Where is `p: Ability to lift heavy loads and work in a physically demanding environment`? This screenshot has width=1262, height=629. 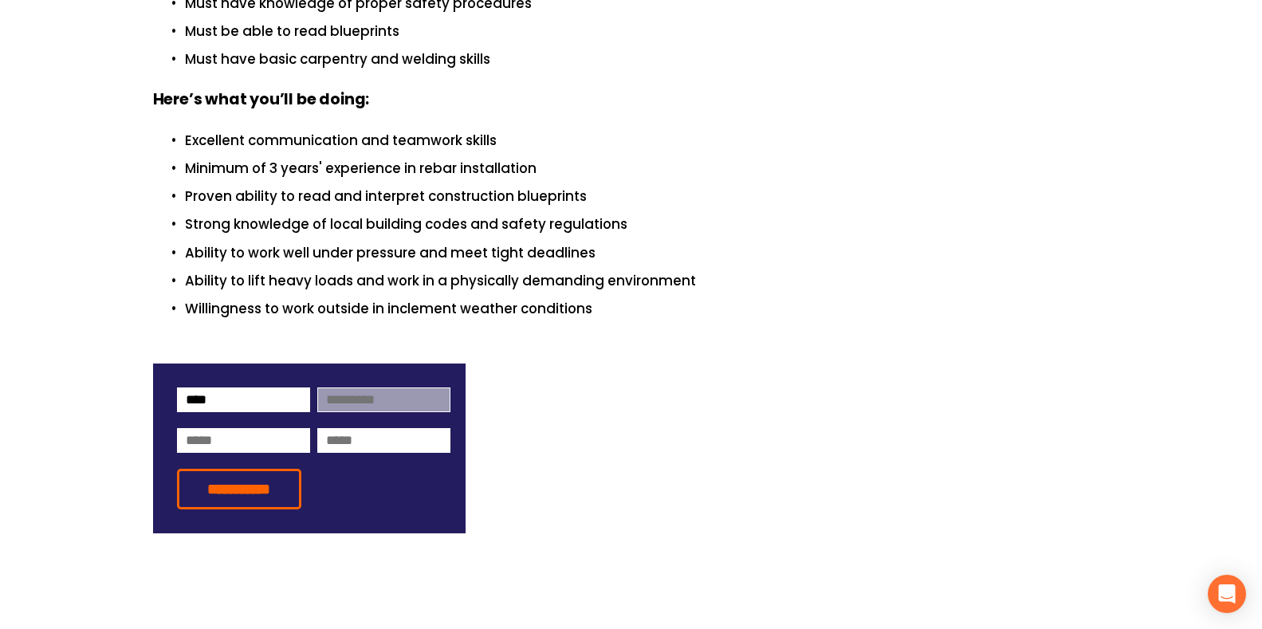
p: Ability to lift heavy loads and work in a physically demanding environment is located at coordinates (647, 281).